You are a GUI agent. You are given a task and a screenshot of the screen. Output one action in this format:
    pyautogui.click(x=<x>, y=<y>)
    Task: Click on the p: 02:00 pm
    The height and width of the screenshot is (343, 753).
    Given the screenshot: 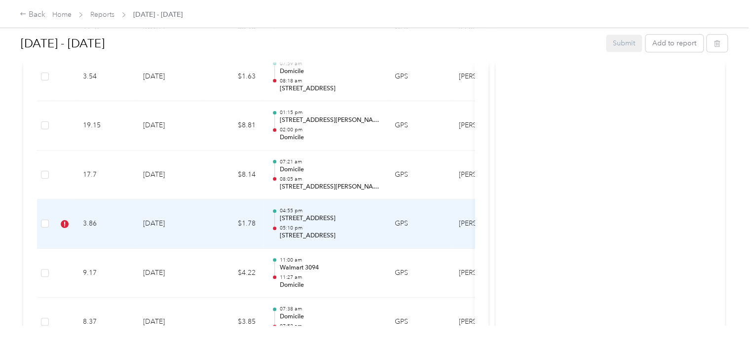 What is the action you would take?
    pyautogui.click(x=329, y=130)
    